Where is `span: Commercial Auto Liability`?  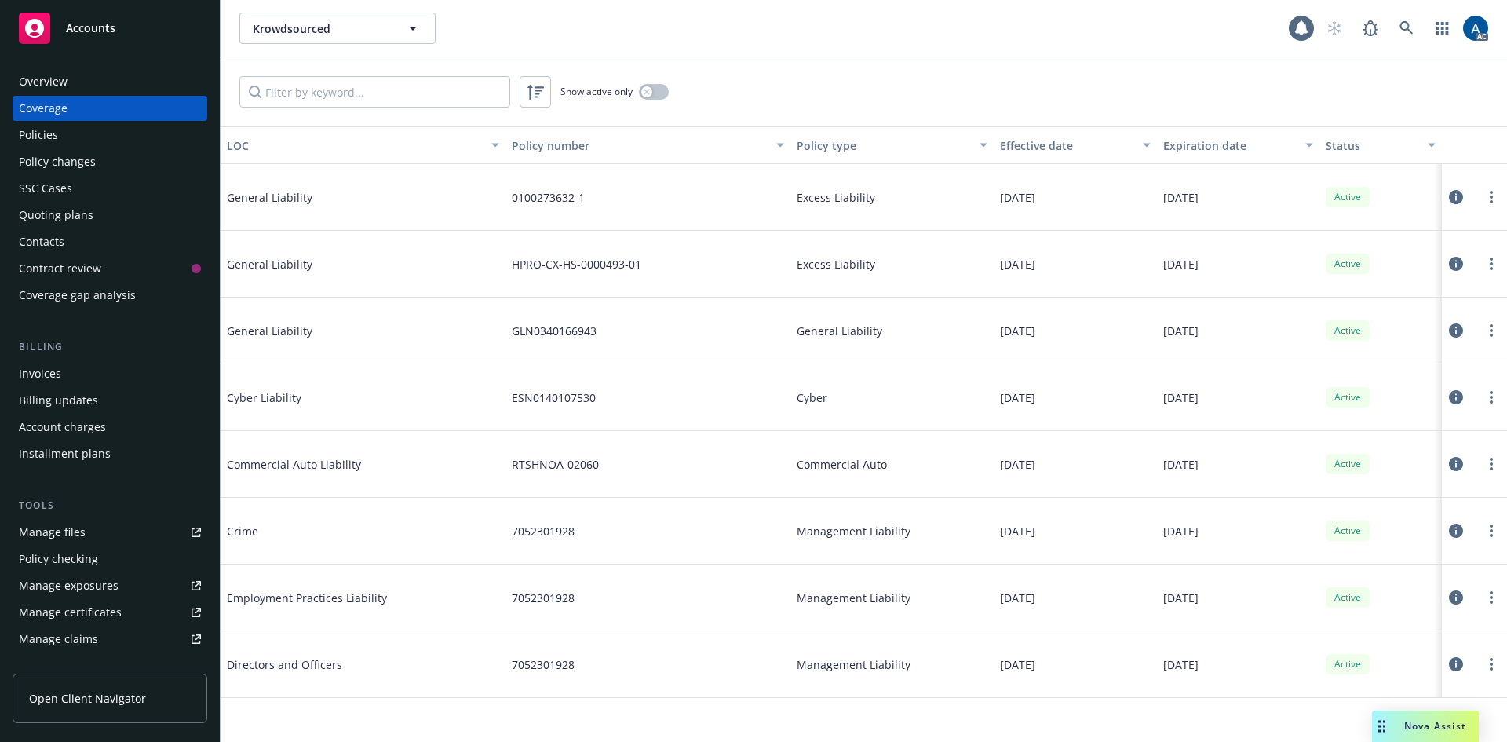
span: Commercial Auto Liability is located at coordinates (345, 464).